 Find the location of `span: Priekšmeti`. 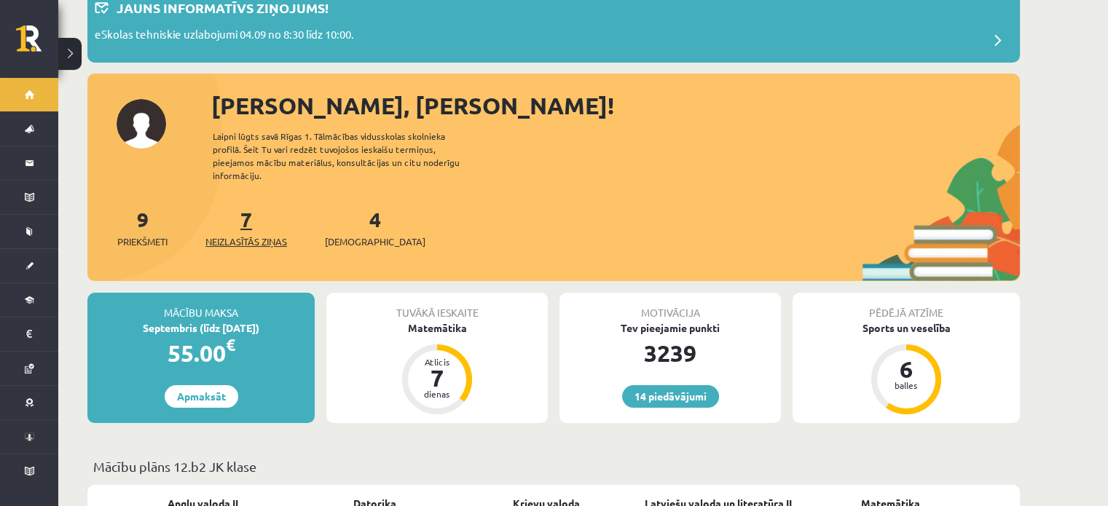

span: Priekšmeti is located at coordinates (142, 242).